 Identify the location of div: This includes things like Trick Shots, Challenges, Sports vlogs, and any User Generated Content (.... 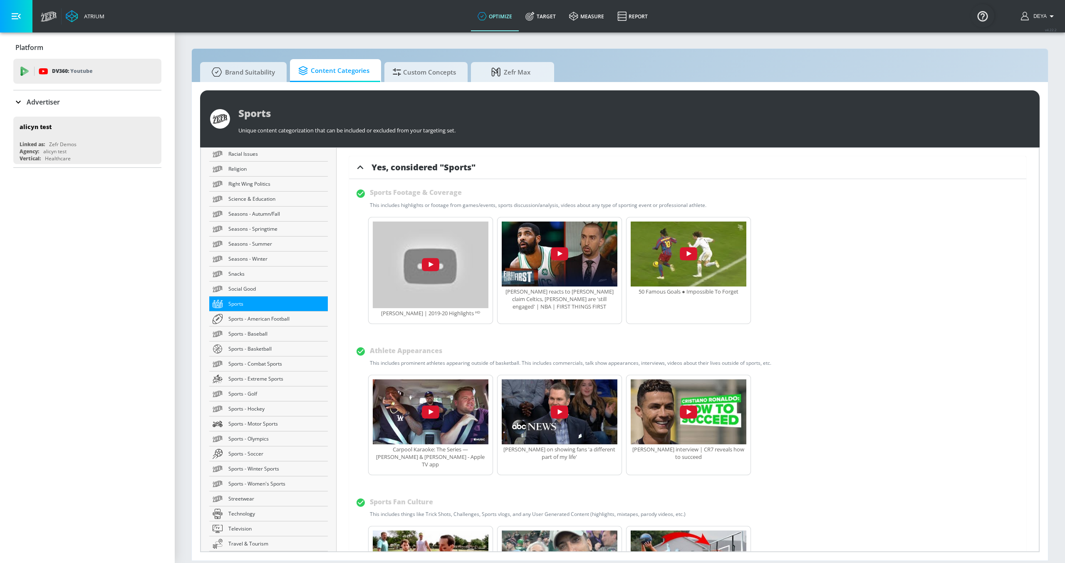
(528, 513).